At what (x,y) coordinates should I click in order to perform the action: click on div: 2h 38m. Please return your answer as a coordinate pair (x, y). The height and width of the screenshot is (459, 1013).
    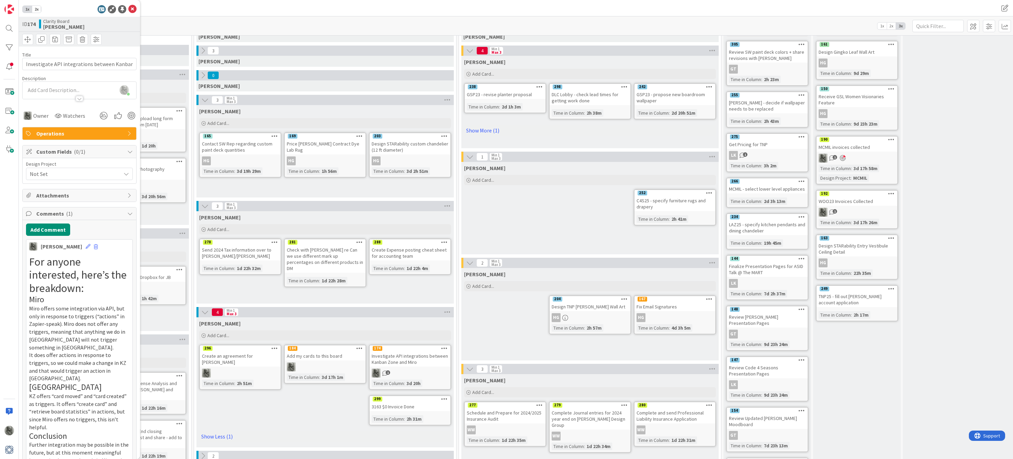
    Looking at the image, I should click on (594, 113).